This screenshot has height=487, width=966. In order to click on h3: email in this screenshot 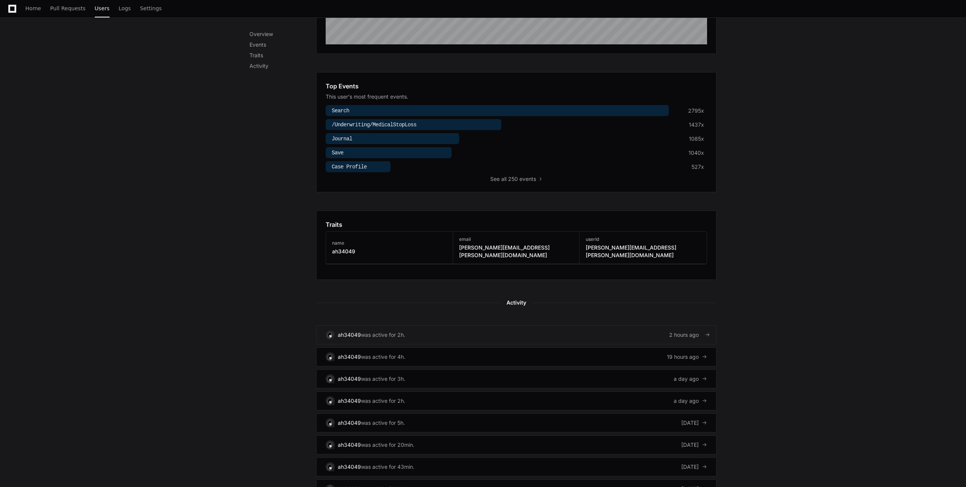, I will do `click(516, 239)`.